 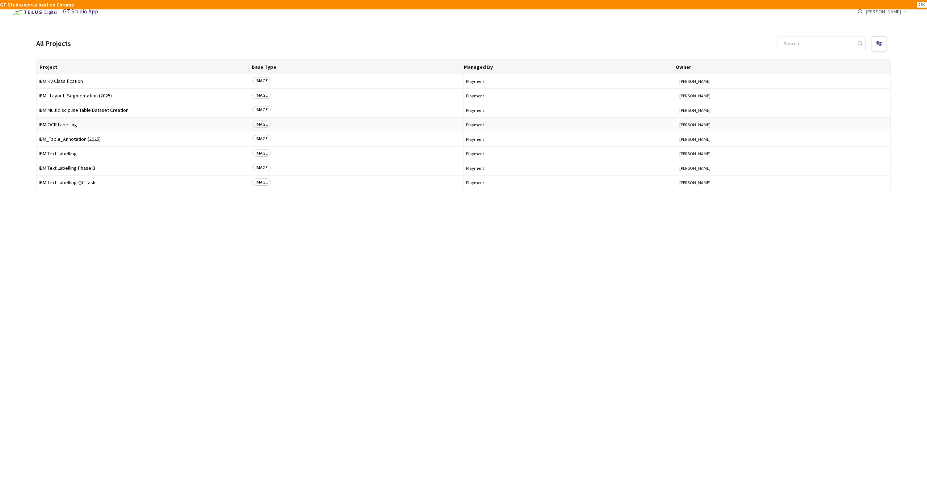 I want to click on th: Managed By, so click(x=567, y=67).